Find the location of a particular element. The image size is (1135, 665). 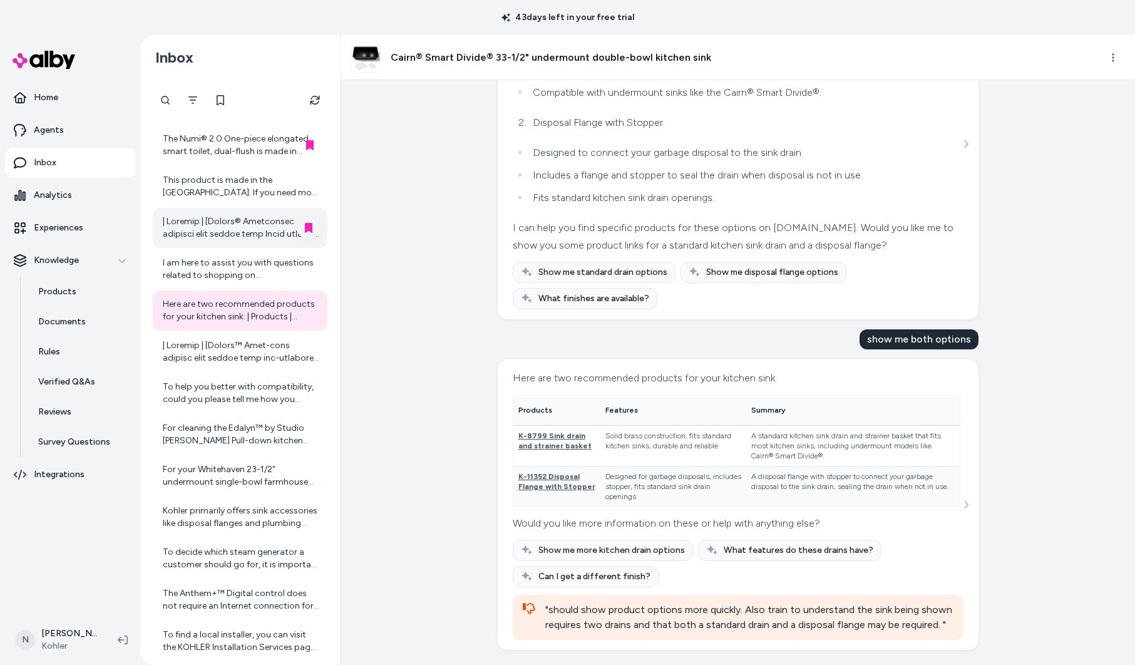

div: To help you better with compatibility, could you please tell me how you would like to install you... is located at coordinates (241, 393).